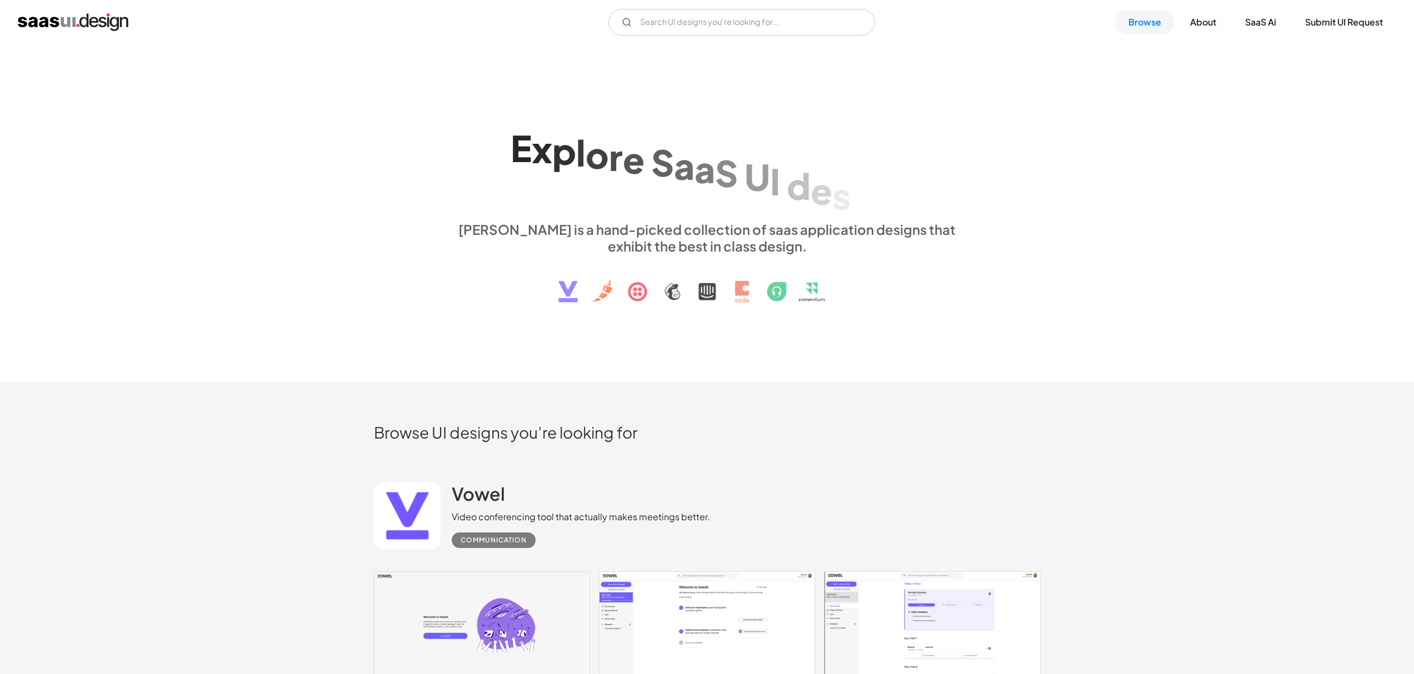 The image size is (1414, 674). Describe the element at coordinates (580, 153) in the screenshot. I see `div: l` at that location.